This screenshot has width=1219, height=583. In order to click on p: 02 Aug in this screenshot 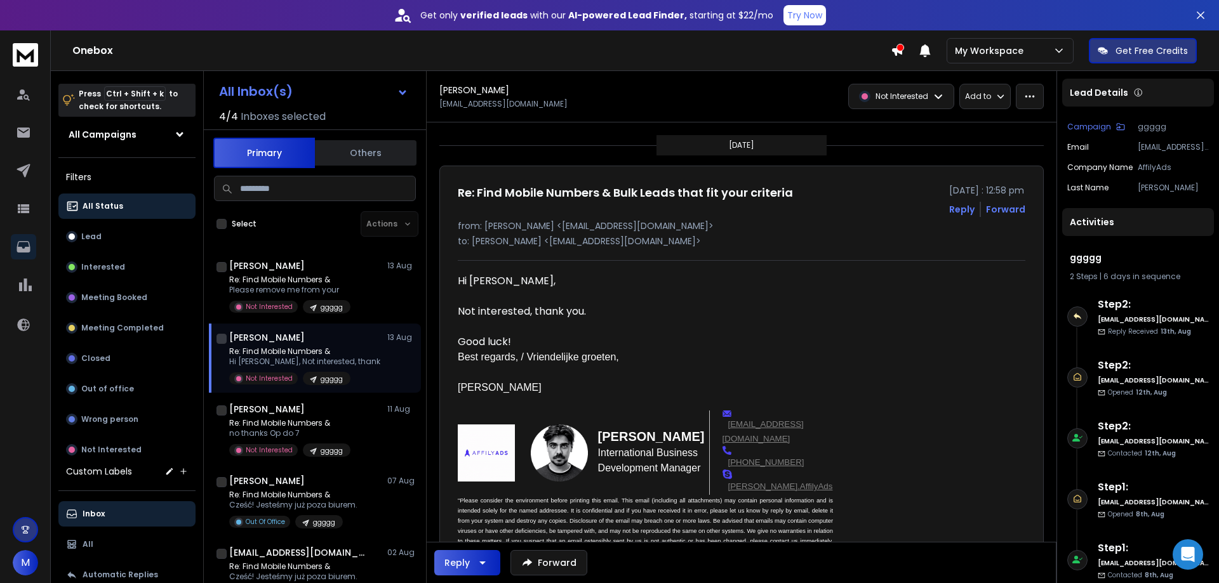, I will do `click(401, 553)`.